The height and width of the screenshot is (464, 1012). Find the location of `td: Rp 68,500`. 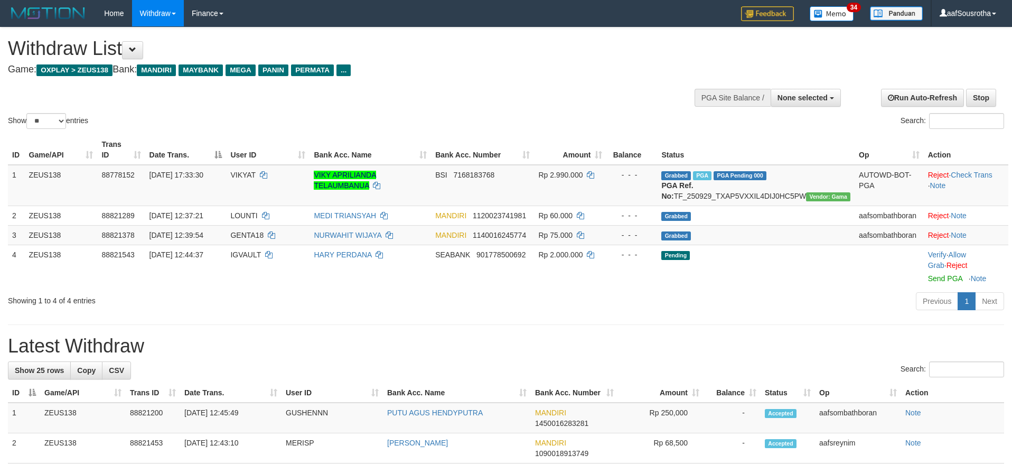

td: Rp 68,500 is located at coordinates (661, 448).